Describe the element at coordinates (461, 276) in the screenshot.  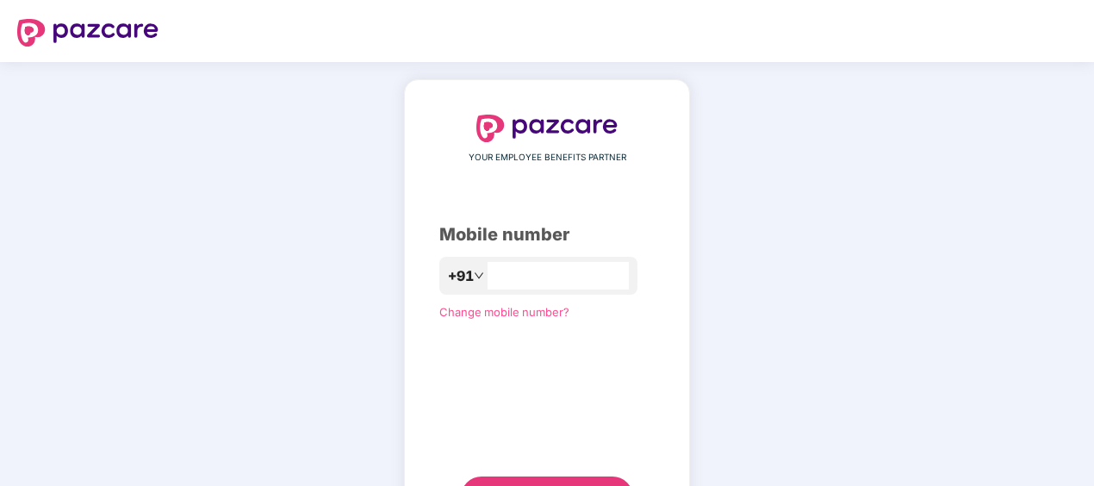
I see `span: +91` at that location.